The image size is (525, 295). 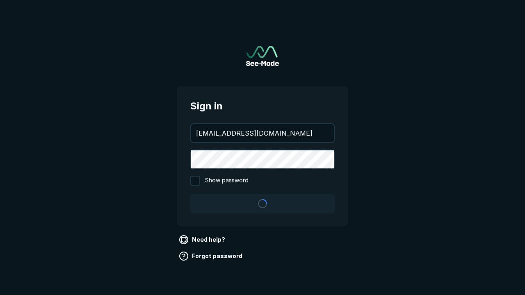 What do you see at coordinates (202, 240) in the screenshot?
I see `a: Need help?` at bounding box center [202, 240].